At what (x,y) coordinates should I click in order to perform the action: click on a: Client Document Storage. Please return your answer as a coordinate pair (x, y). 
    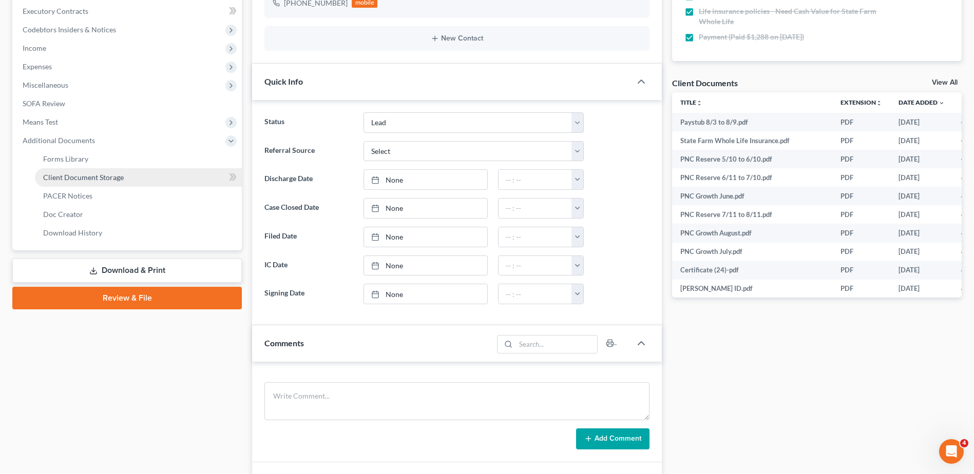
    Looking at the image, I should click on (138, 178).